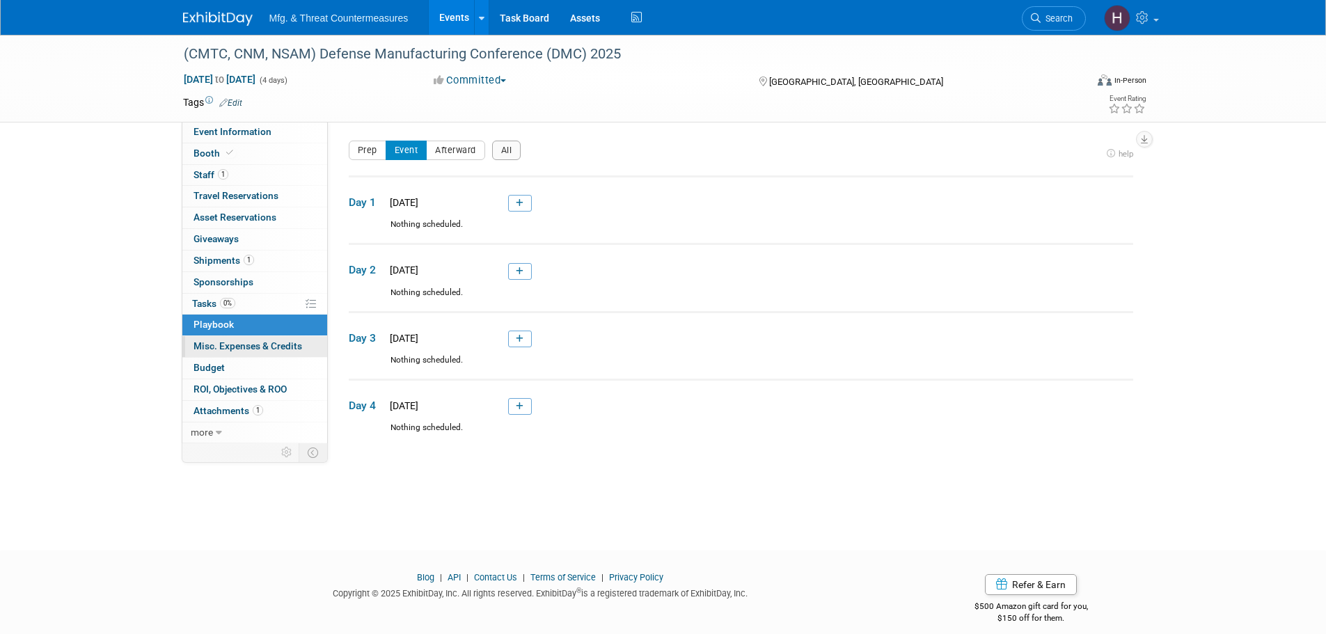  I want to click on div: Event Rating, so click(1127, 99).